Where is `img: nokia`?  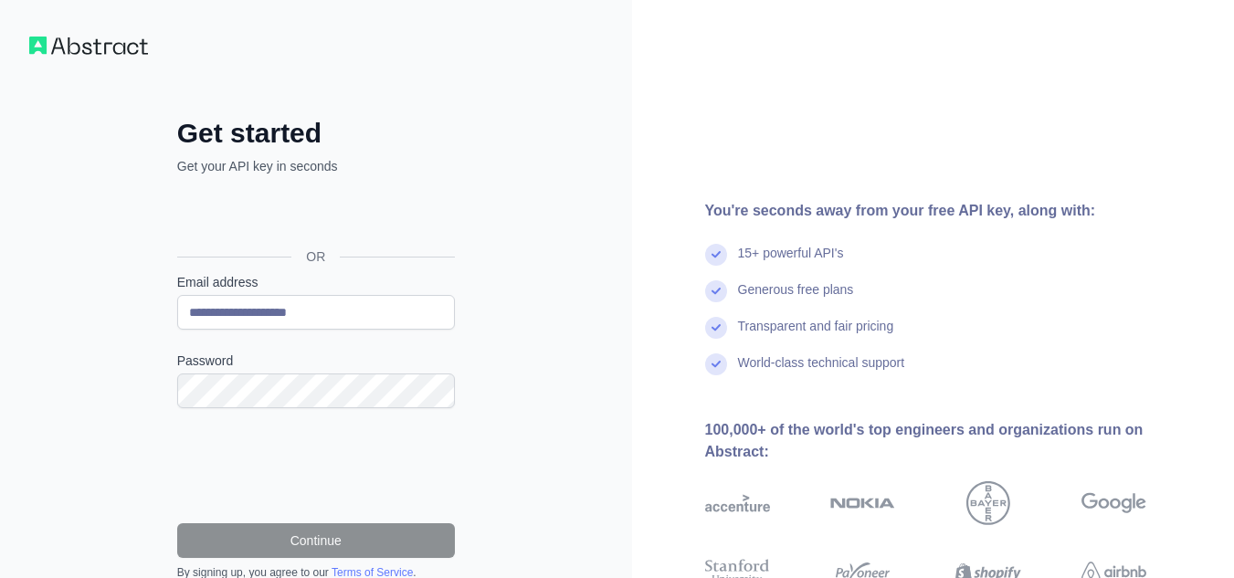
img: nokia is located at coordinates (862, 503).